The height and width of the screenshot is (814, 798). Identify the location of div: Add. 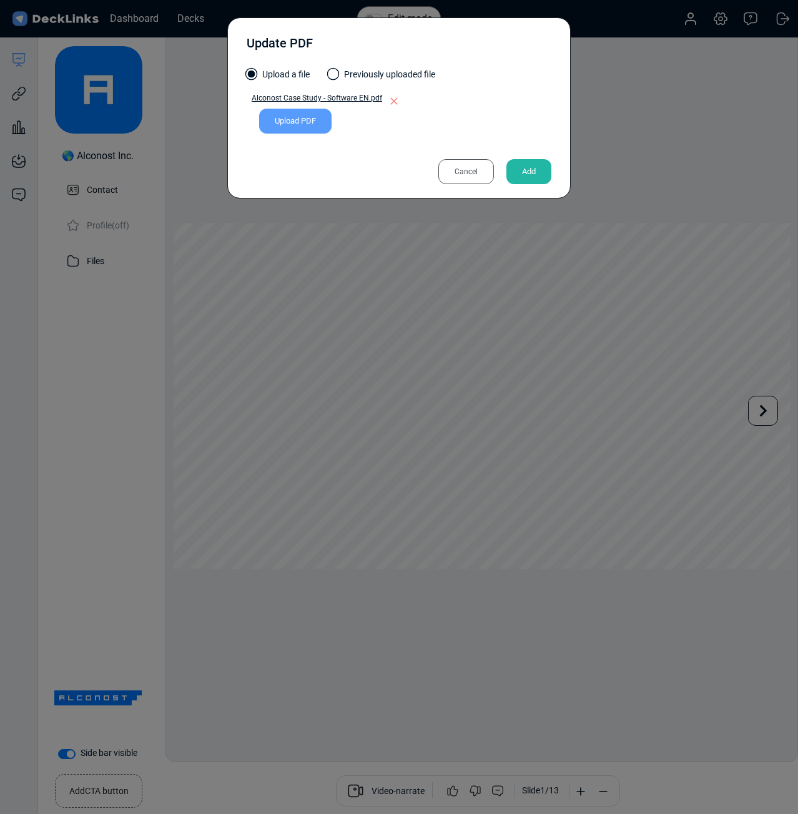
(529, 172).